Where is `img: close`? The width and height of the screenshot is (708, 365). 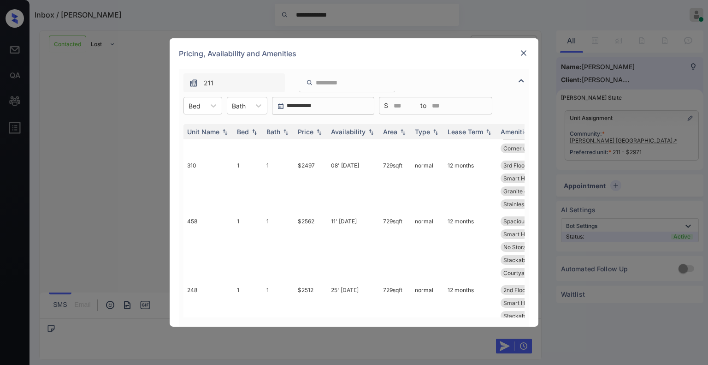 img: close is located at coordinates (524, 53).